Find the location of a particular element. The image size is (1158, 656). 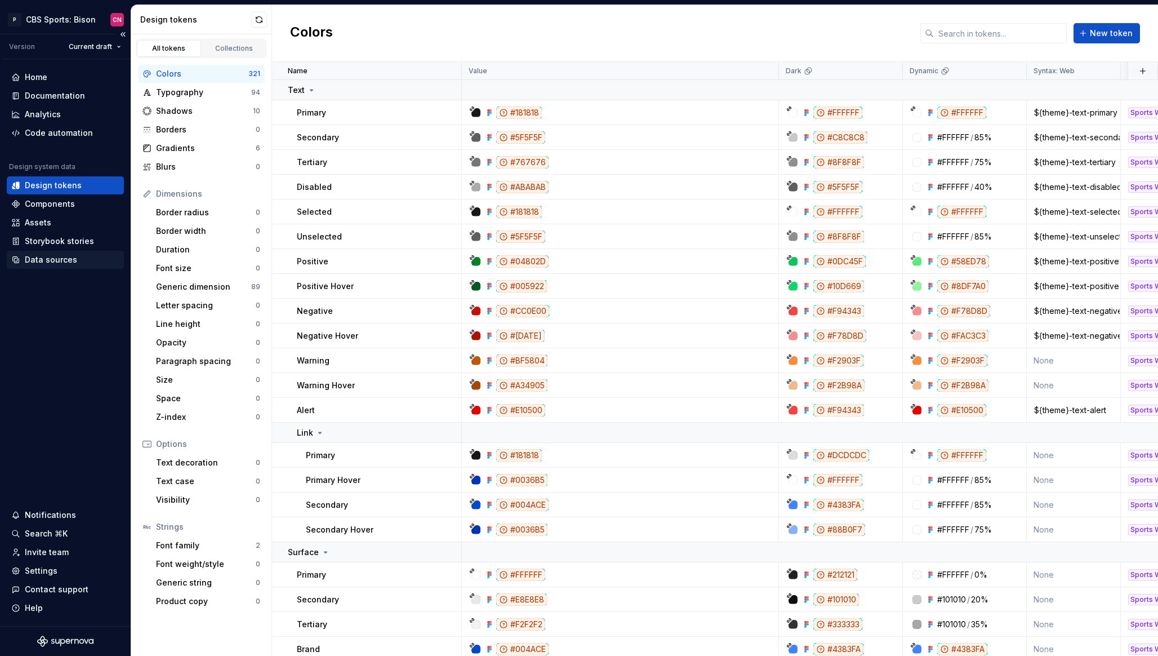

div: #E10500 is located at coordinates (962, 410).